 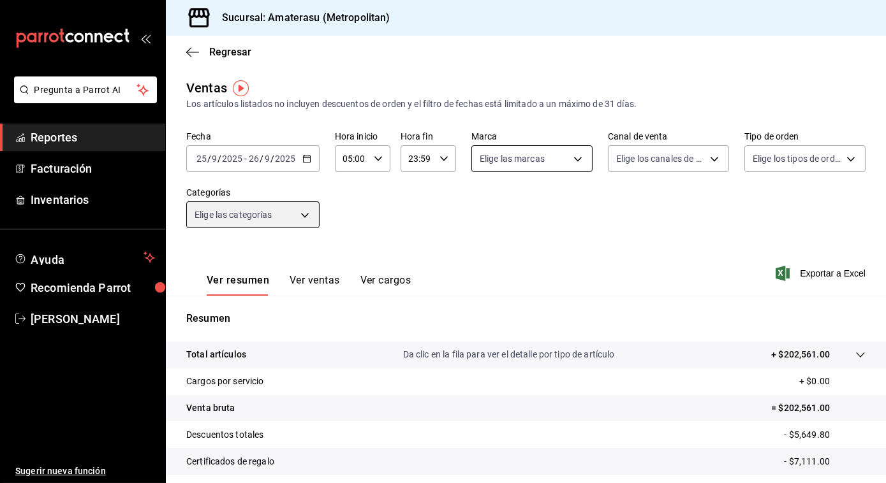 What do you see at coordinates (822, 274) in the screenshot?
I see `button: Exportar a Excel` at bounding box center [822, 274].